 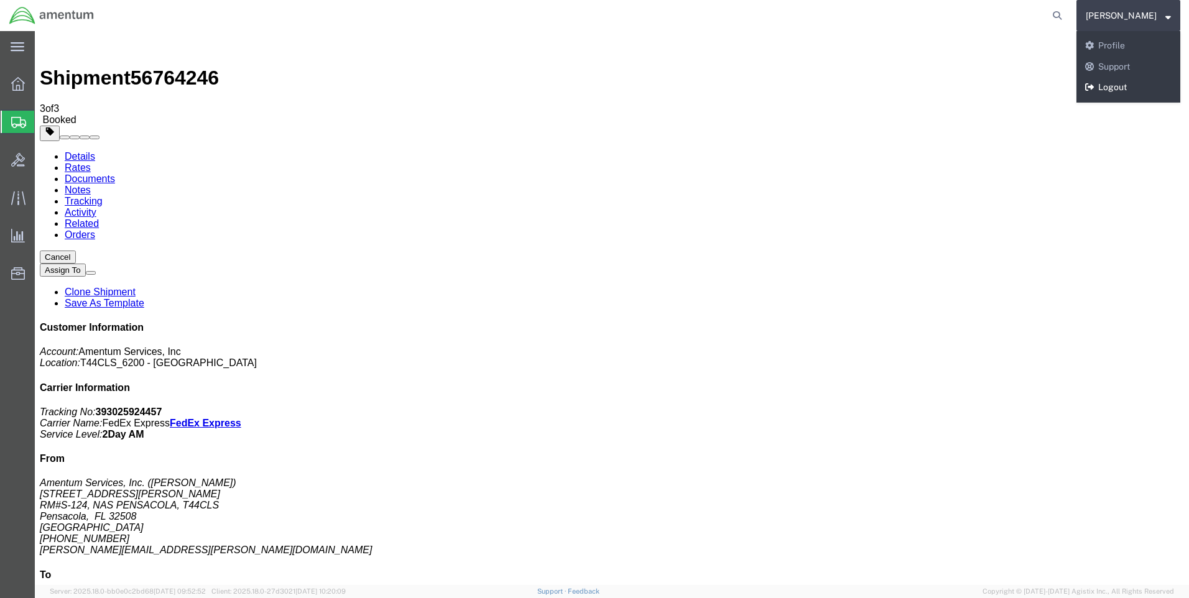 What do you see at coordinates (1122, 16) in the screenshot?
I see `span: Darrell Collins` at bounding box center [1122, 16].